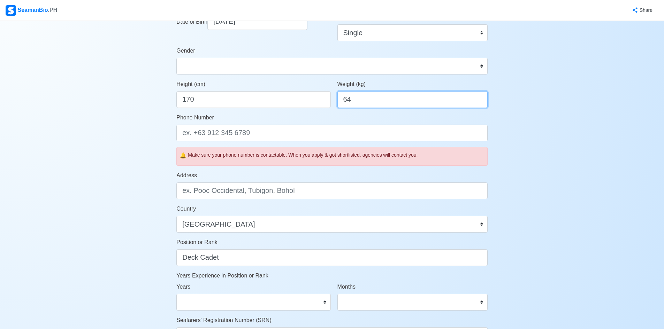  Describe the element at coordinates (192, 22) in the screenshot. I see `label: Date of Birth` at that location.